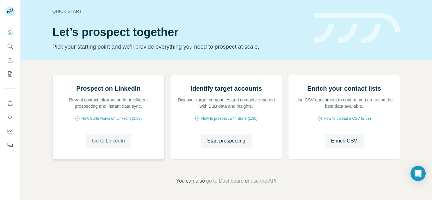 This screenshot has height=200, width=432. I want to click on span: You can also, so click(191, 181).